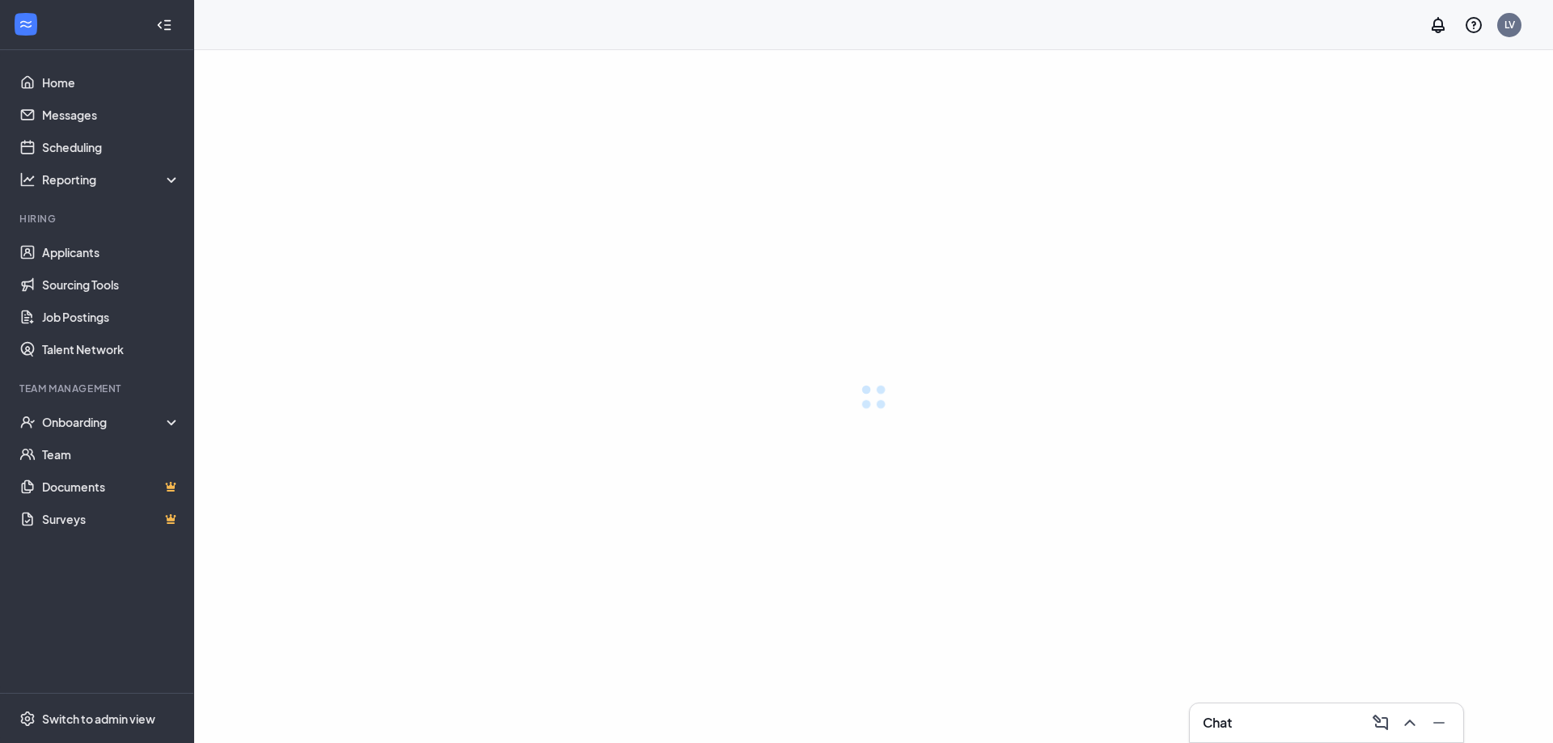 The width and height of the screenshot is (1553, 743). I want to click on a: Team, so click(111, 454).